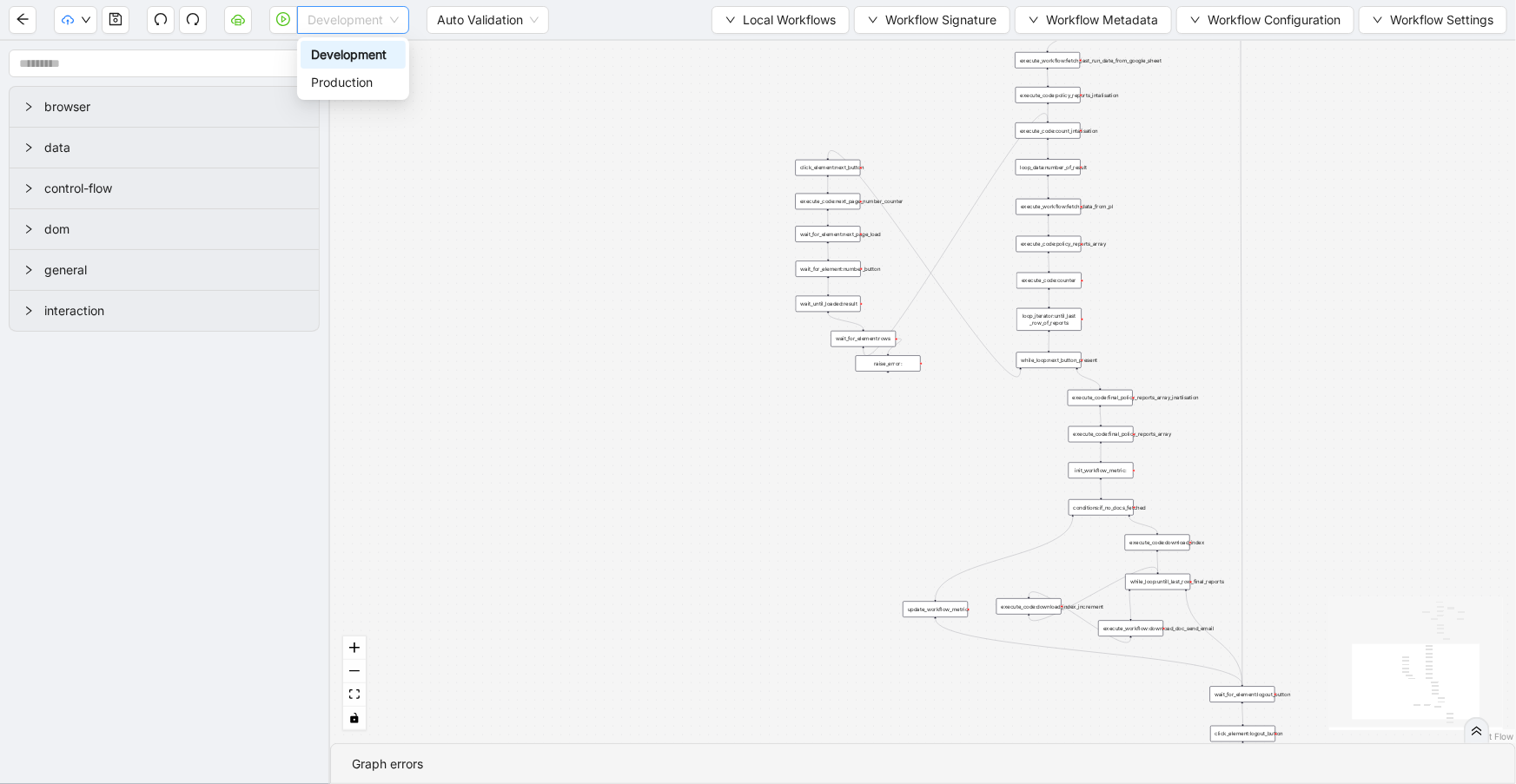 Image resolution: width=1516 pixels, height=784 pixels. I want to click on span: Workflow Settings, so click(1441, 20).